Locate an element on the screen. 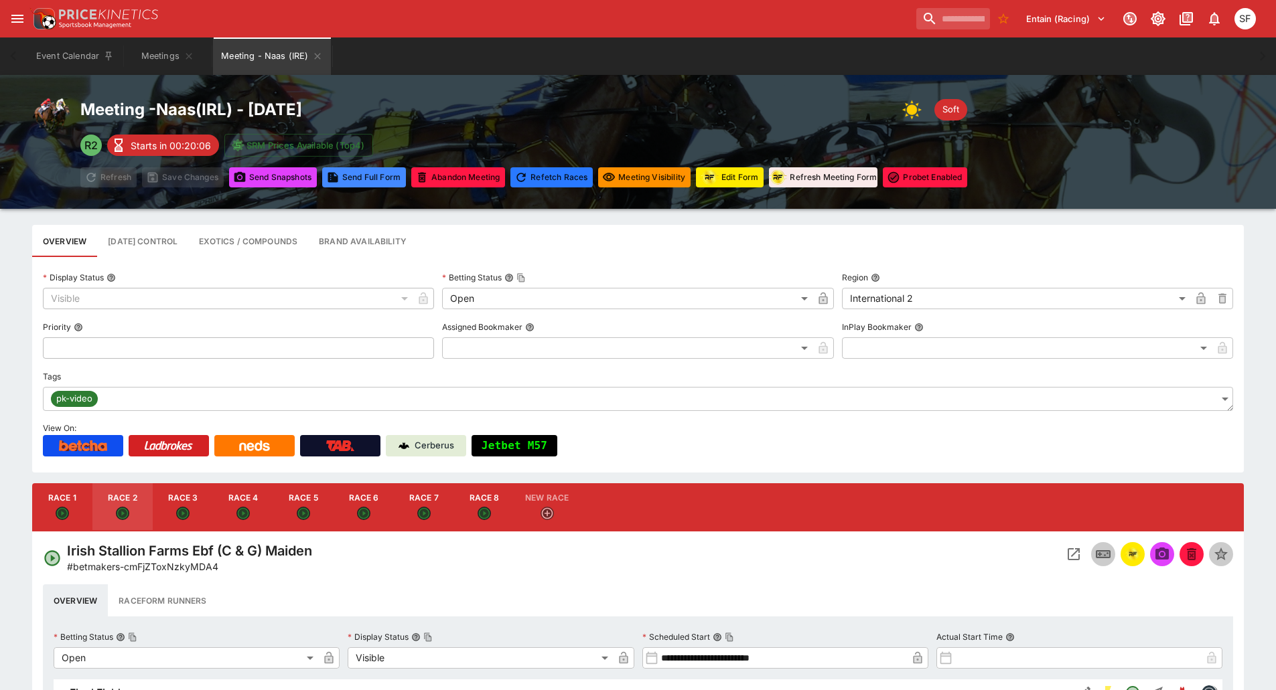 Image resolution: width=1276 pixels, height=690 pixels. button: Actual Start Time is located at coordinates (1010, 638).